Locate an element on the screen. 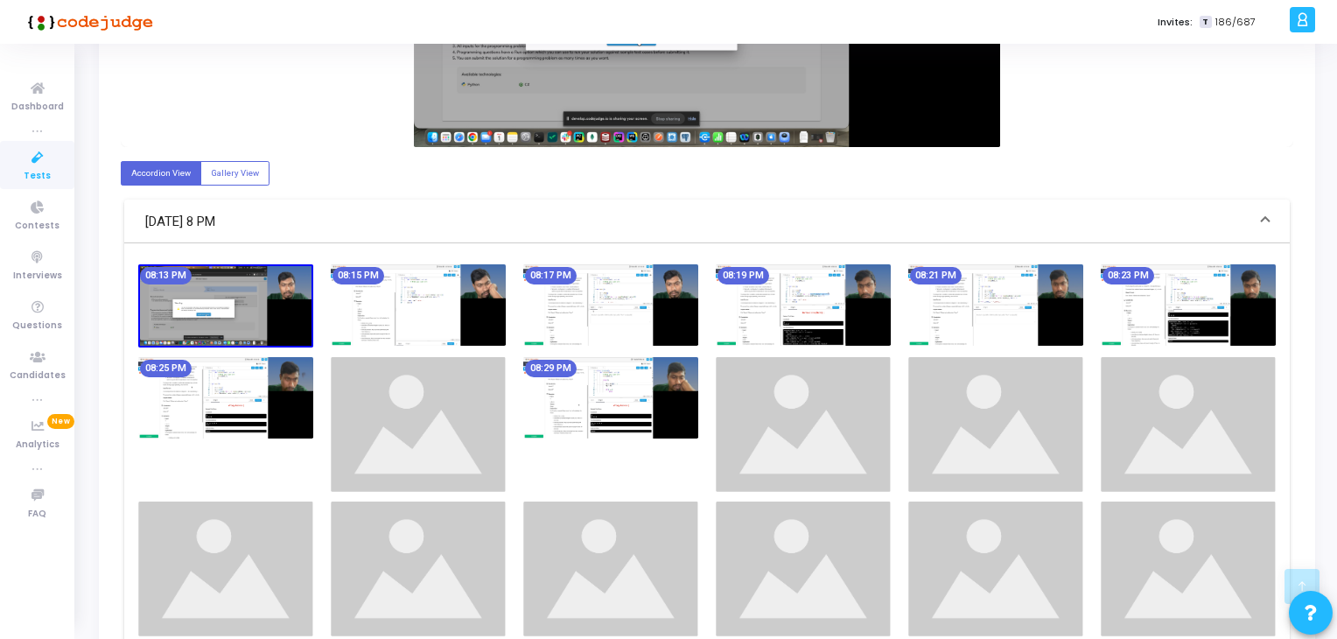  span: New is located at coordinates (60, 421).